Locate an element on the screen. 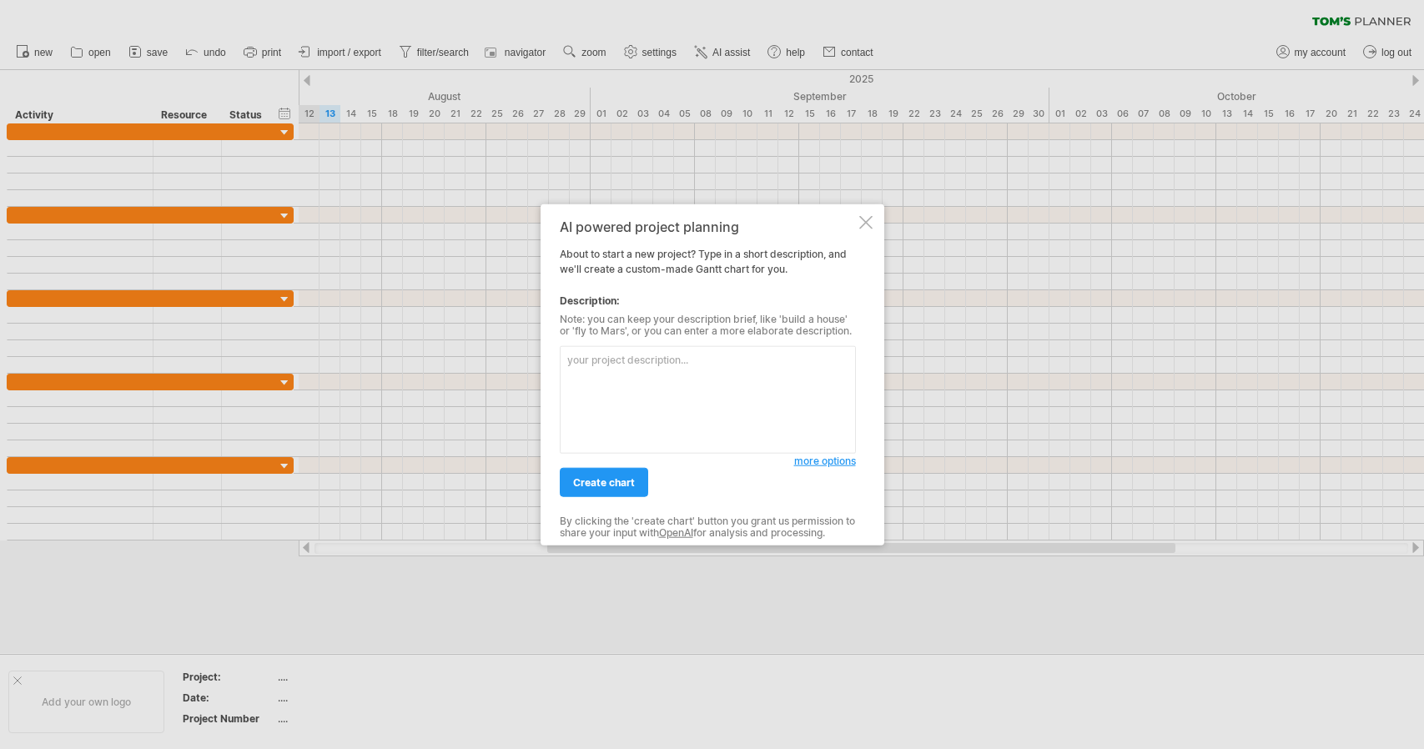  div: Description: is located at coordinates (707, 301).